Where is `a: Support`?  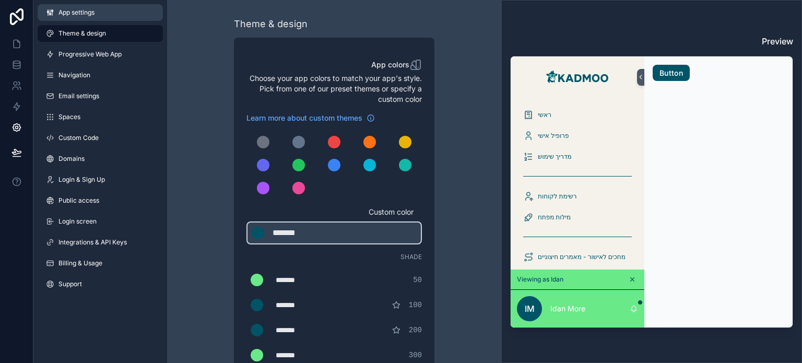 a: Support is located at coordinates (100, 284).